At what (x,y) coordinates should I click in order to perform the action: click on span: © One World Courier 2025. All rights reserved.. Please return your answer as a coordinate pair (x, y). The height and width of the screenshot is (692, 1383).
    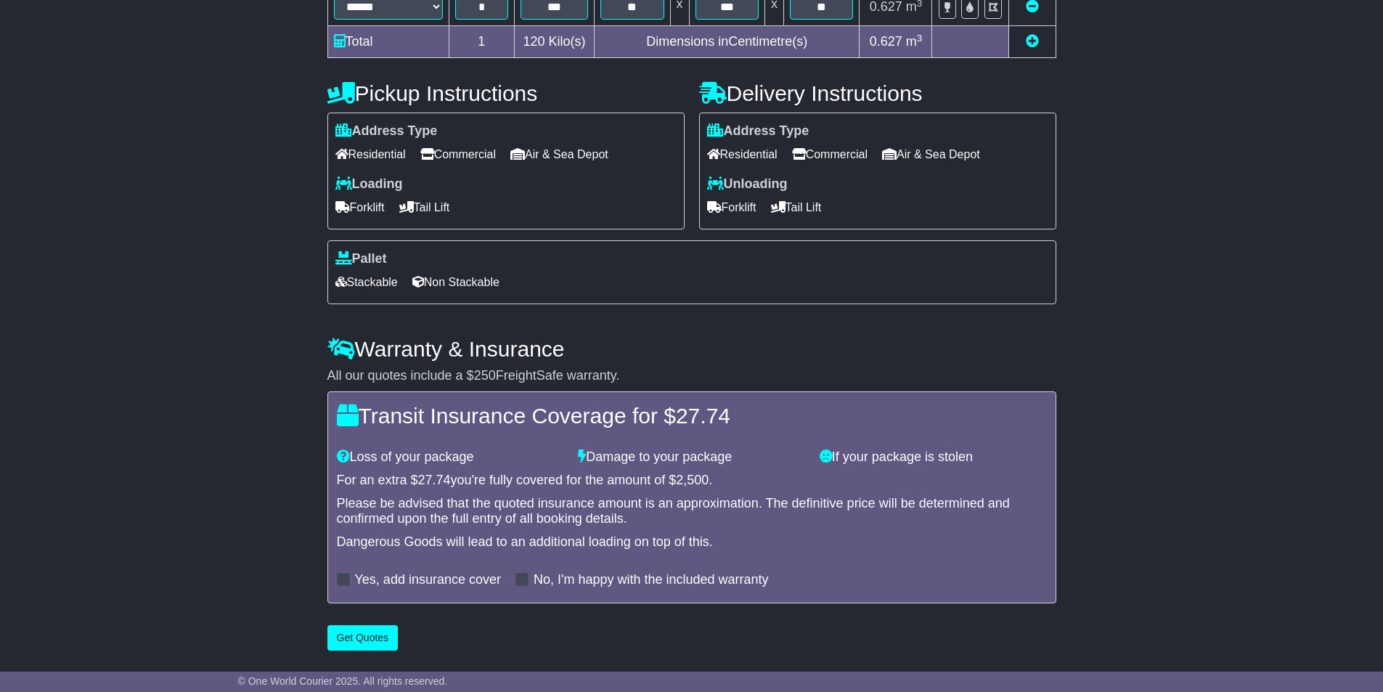
    Looking at the image, I should click on (343, 681).